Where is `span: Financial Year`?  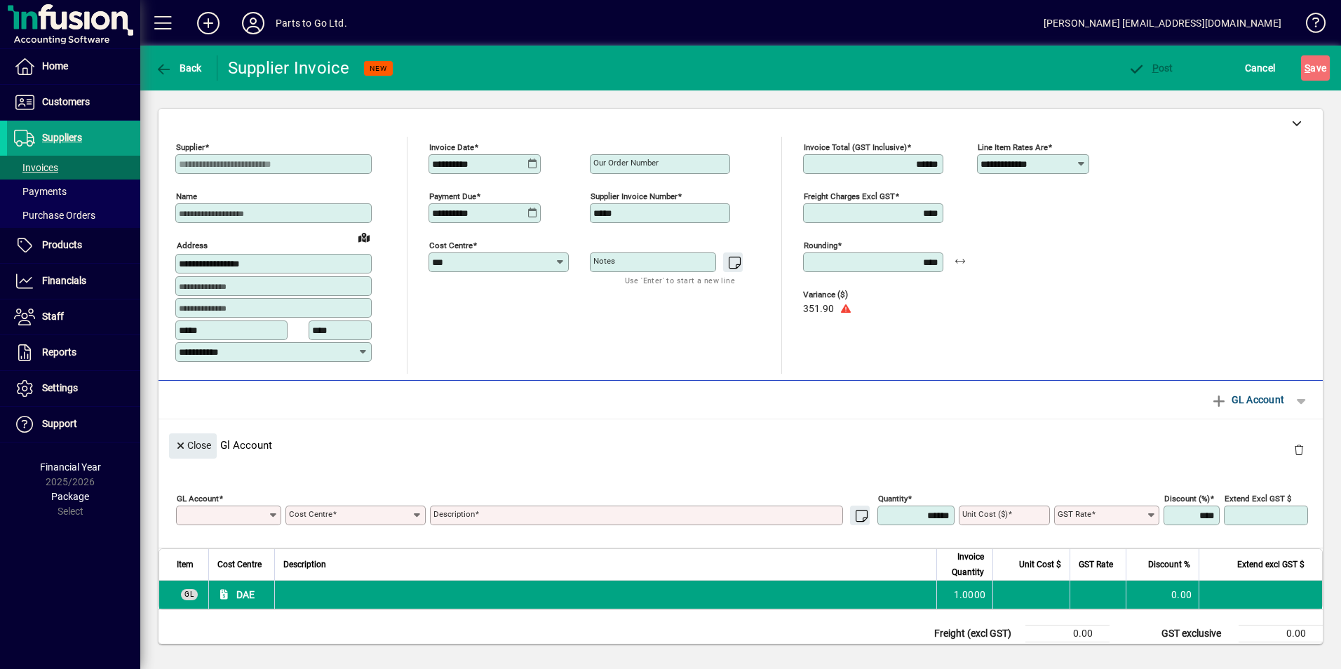
span: Financial Year is located at coordinates (70, 467).